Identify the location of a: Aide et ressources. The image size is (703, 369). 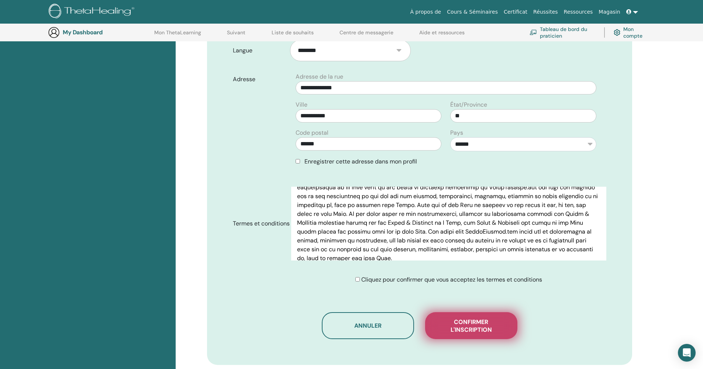
(442, 35).